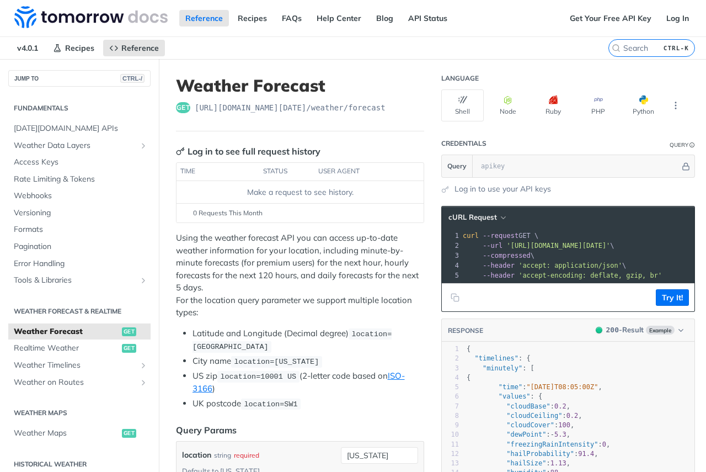 The image size is (706, 472). What do you see at coordinates (79, 247) in the screenshot?
I see `a: Pagination` at bounding box center [79, 247].